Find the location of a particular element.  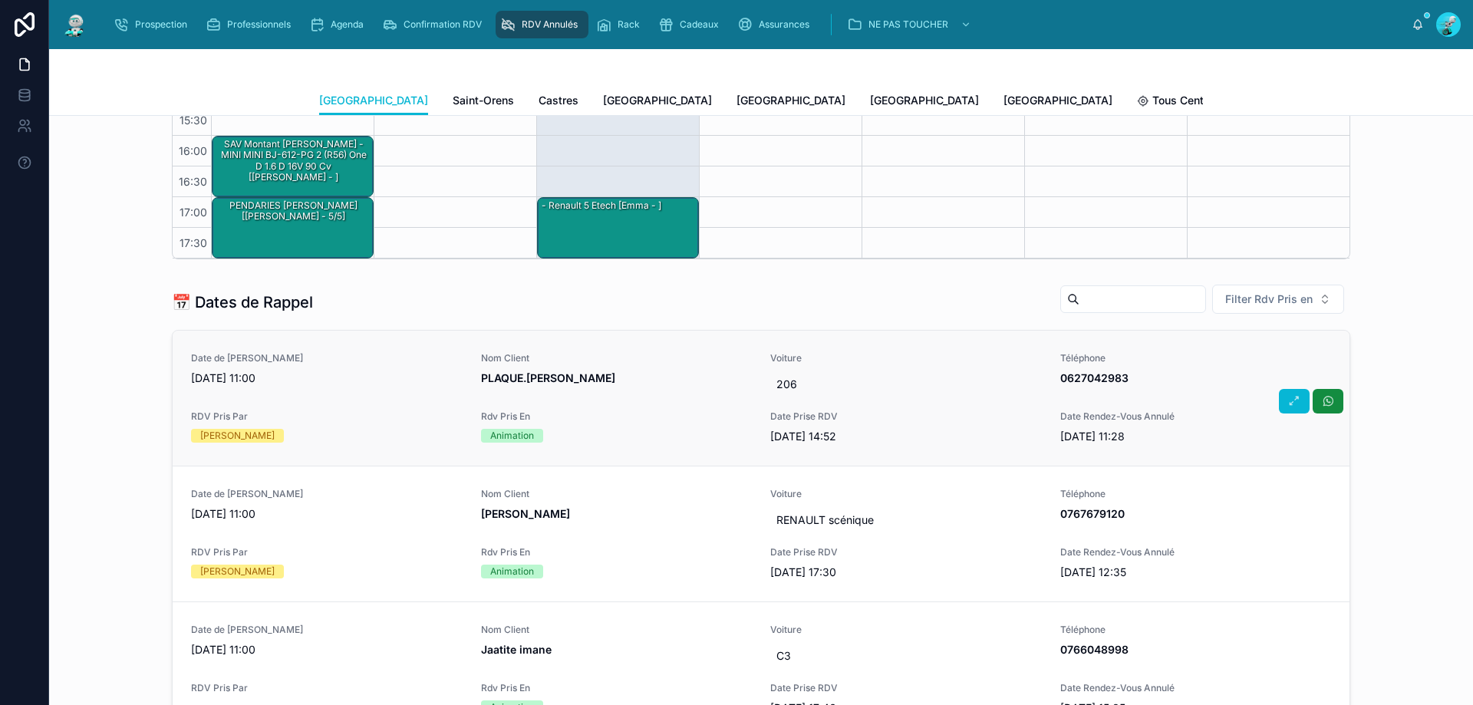

strong: 0627042983 is located at coordinates (1094, 377).